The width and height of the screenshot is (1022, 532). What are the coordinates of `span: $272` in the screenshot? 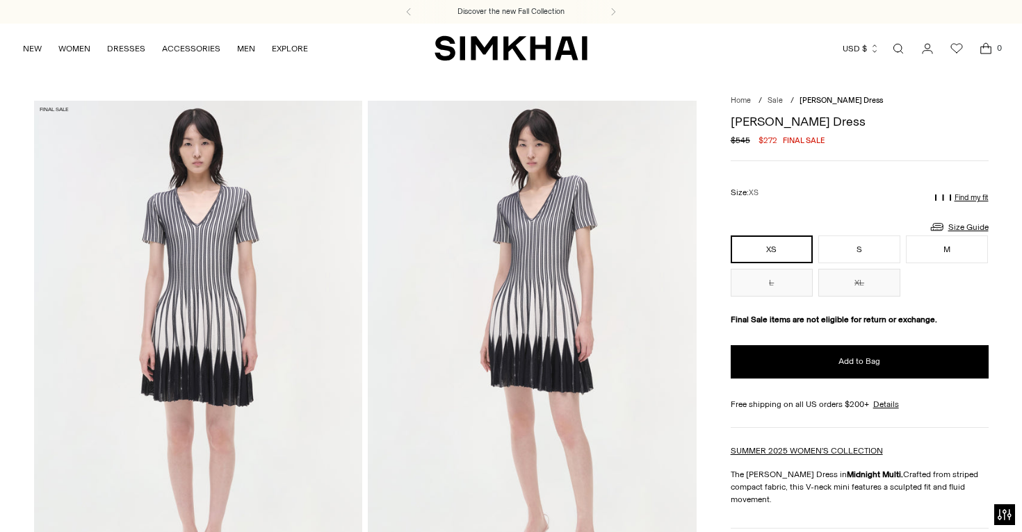 It's located at (767, 140).